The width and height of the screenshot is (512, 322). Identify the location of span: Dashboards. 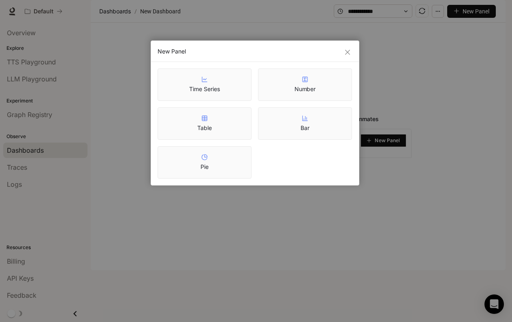
(115, 11).